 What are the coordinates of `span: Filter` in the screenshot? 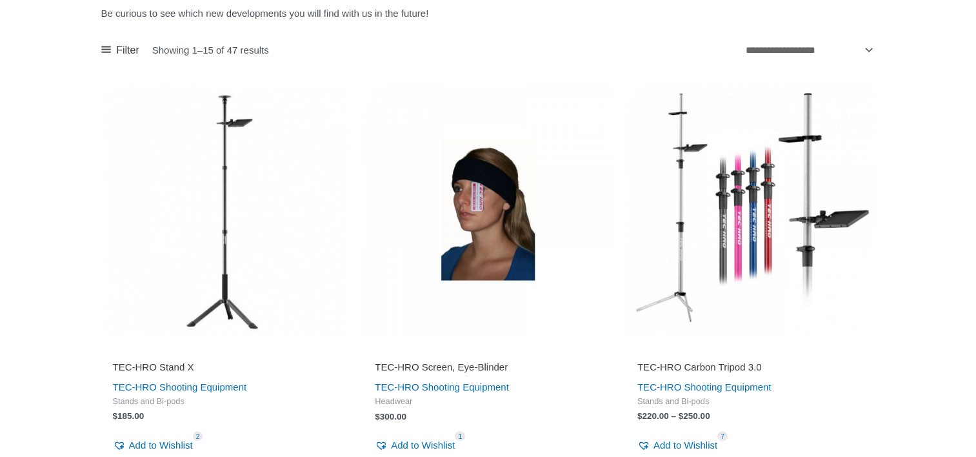 It's located at (128, 50).